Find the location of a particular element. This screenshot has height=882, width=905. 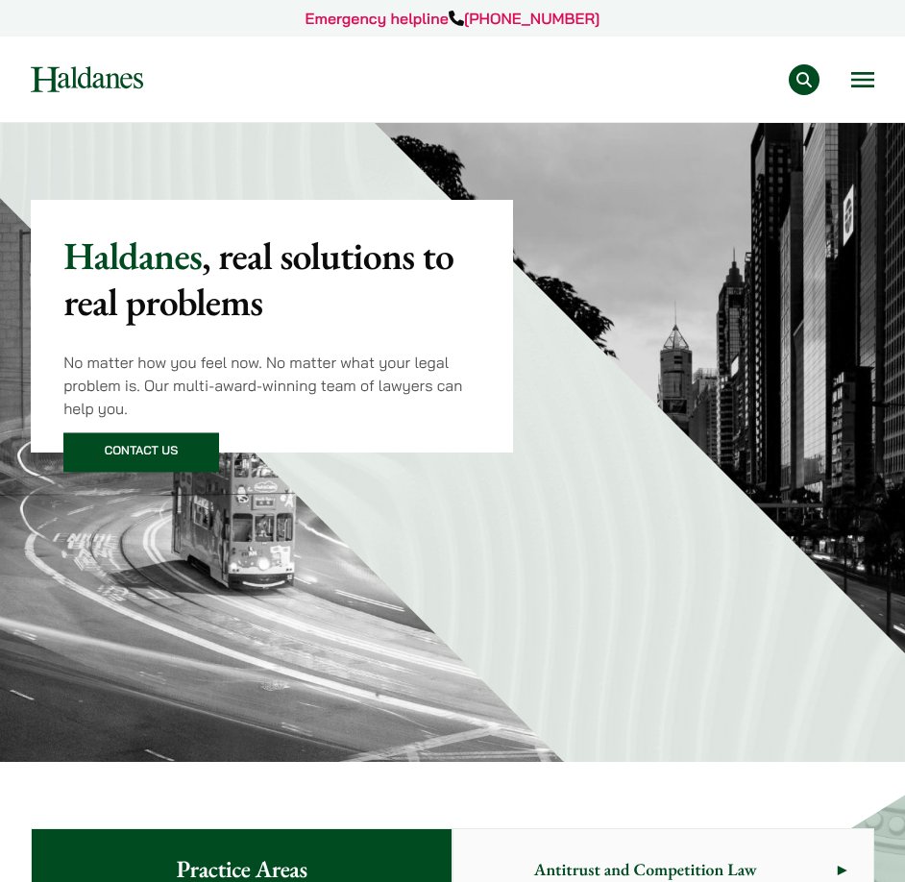

button: Open menu is located at coordinates (862, 80).